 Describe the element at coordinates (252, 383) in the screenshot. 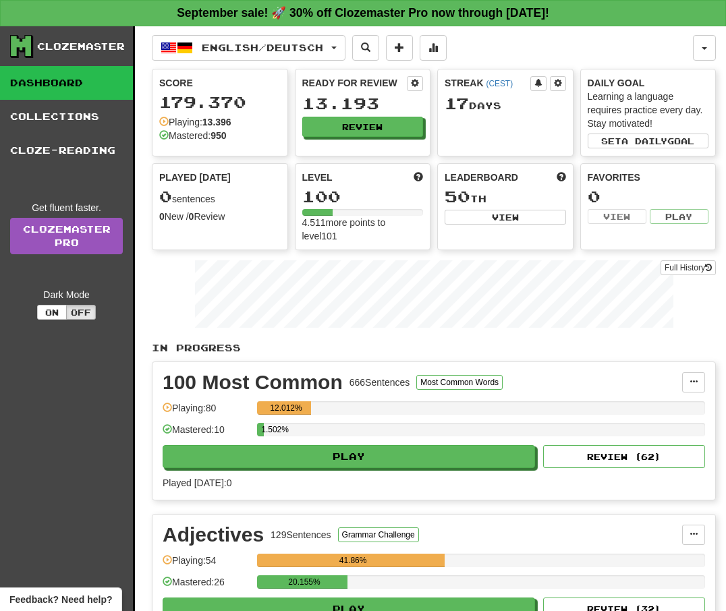

I see `div: 100 Most Common` at that location.